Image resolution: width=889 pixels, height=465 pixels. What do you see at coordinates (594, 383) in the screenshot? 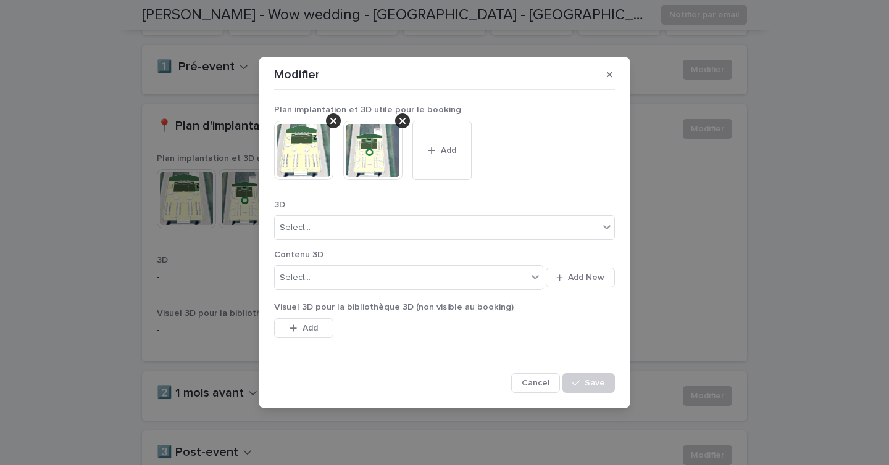
I see `span: Save` at bounding box center [594, 383].